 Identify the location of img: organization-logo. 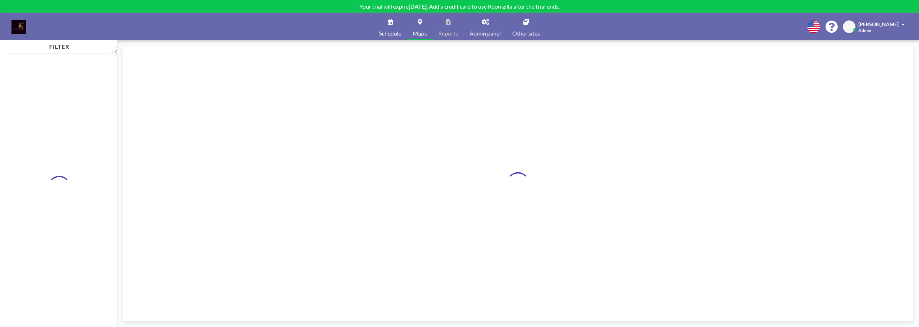
(19, 27).